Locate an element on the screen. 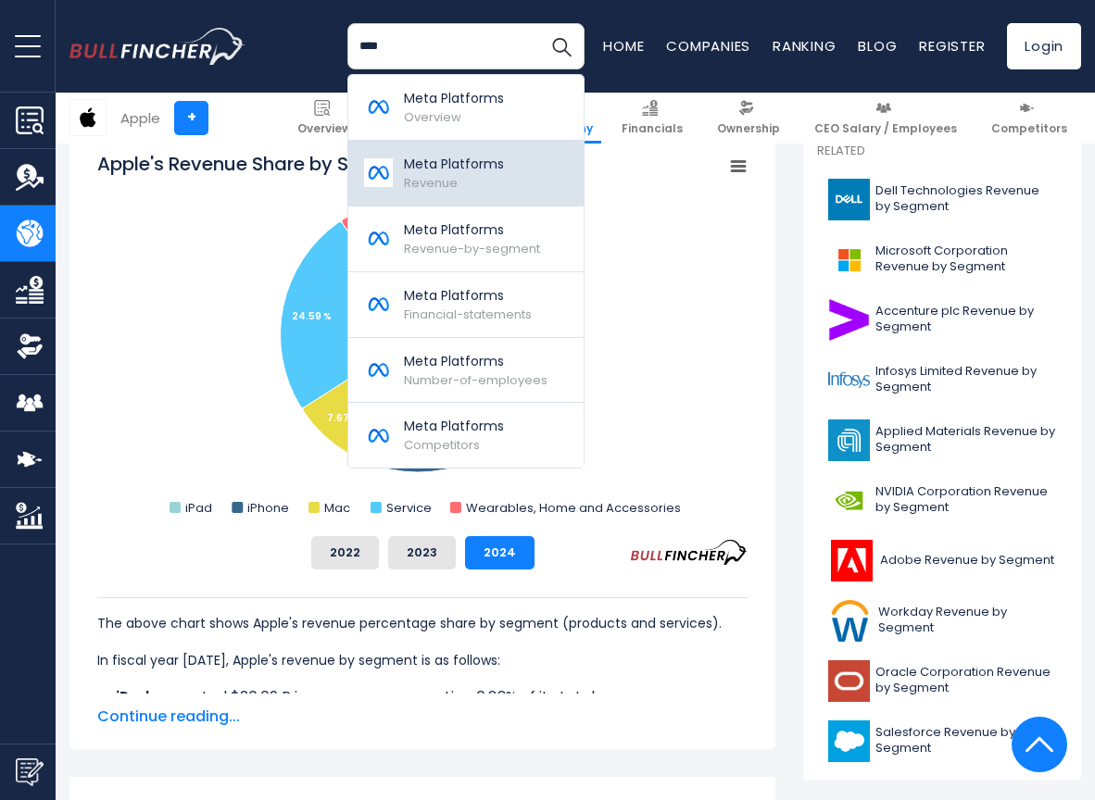 The width and height of the screenshot is (1095, 800). img: bullfincher logo is located at coordinates (157, 46).